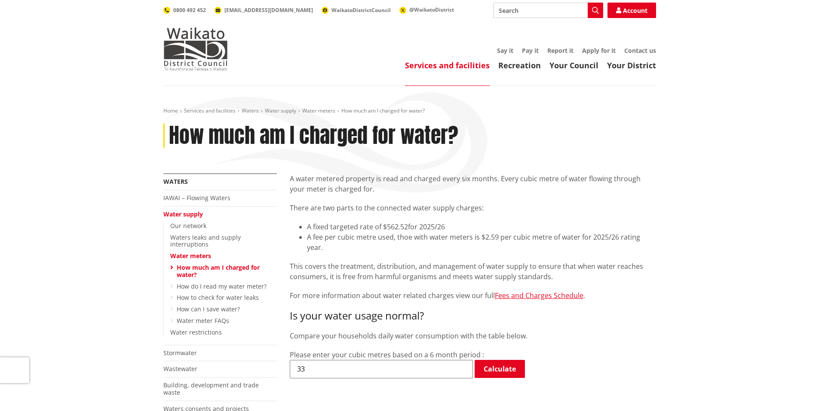  I want to click on nav: breadcrumb, so click(409, 111).